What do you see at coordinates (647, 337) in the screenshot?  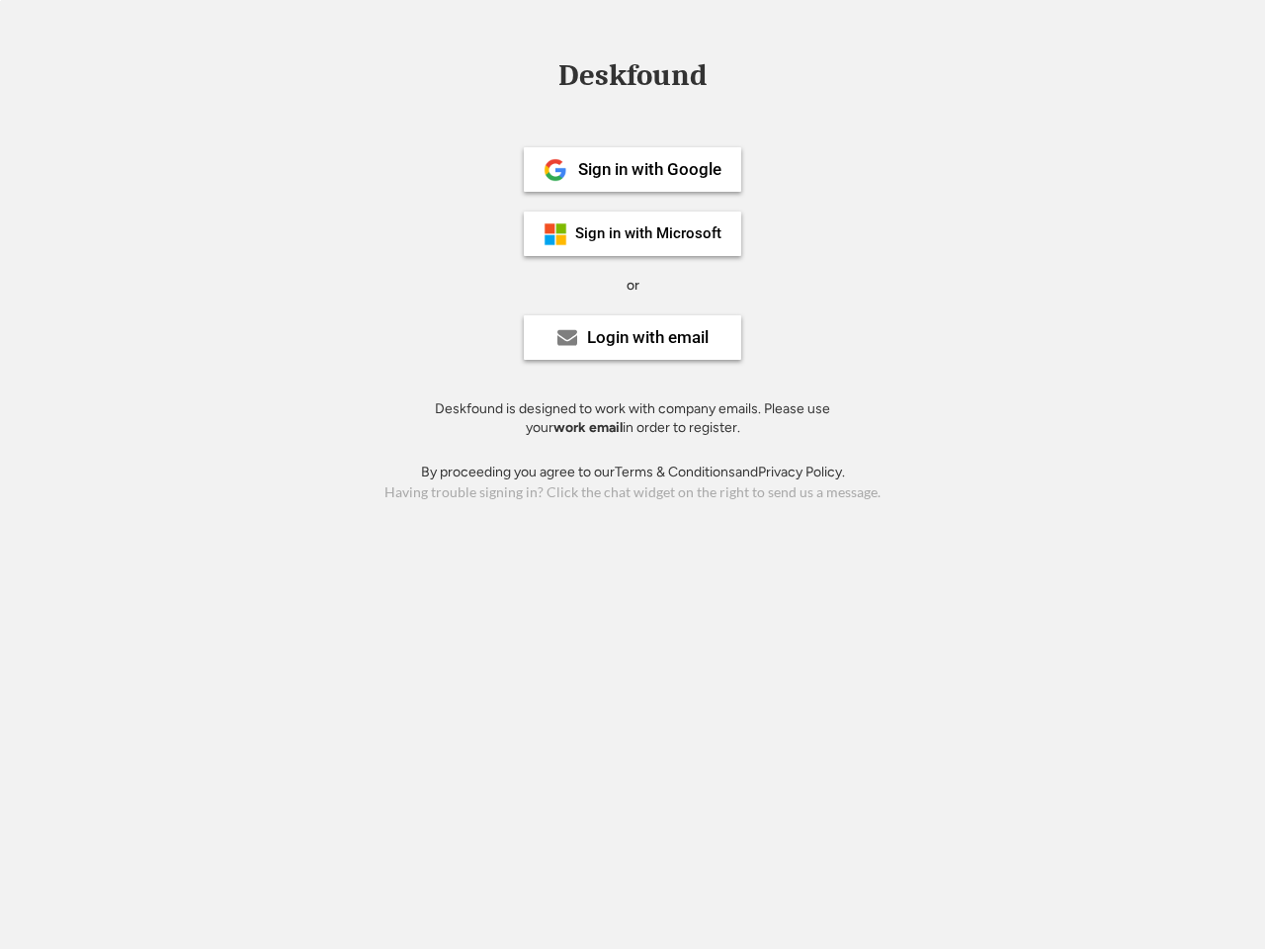 I see `div: Login with email` at bounding box center [647, 337].